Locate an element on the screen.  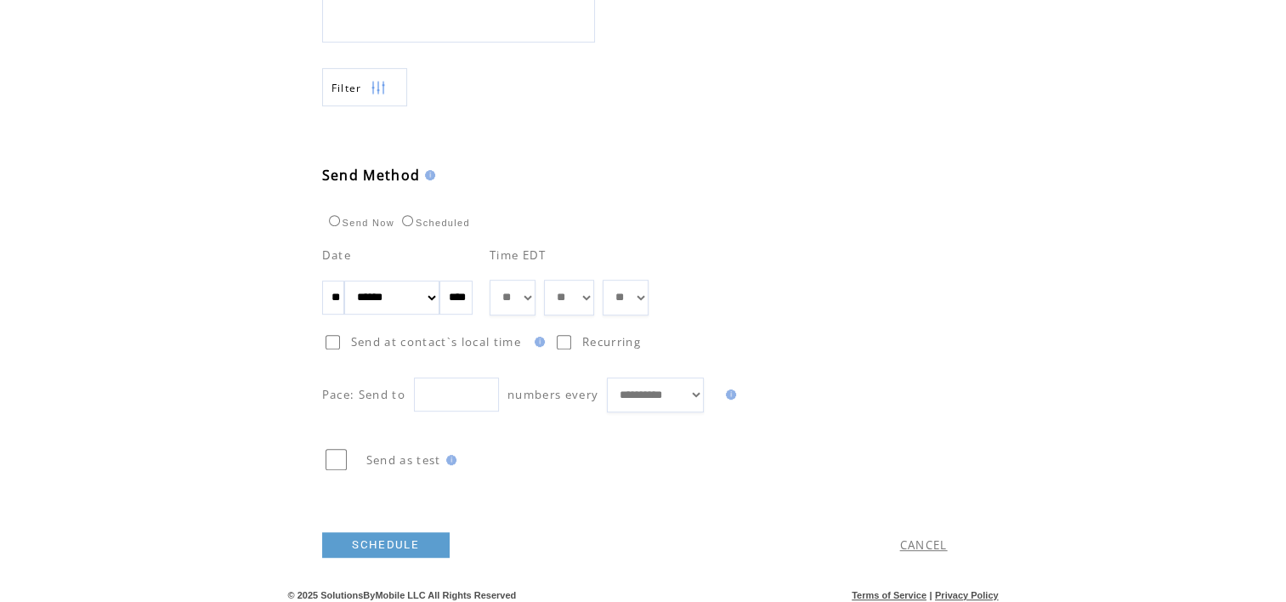
a: Terms of Service is located at coordinates (889, 595).